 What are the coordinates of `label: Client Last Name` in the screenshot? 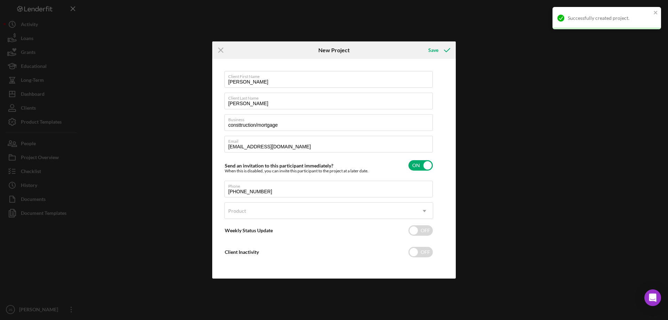 It's located at (330, 97).